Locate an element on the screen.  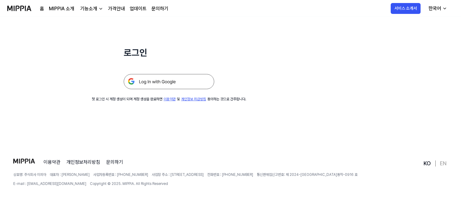
button: 서비스 소개서 is located at coordinates (405, 8).